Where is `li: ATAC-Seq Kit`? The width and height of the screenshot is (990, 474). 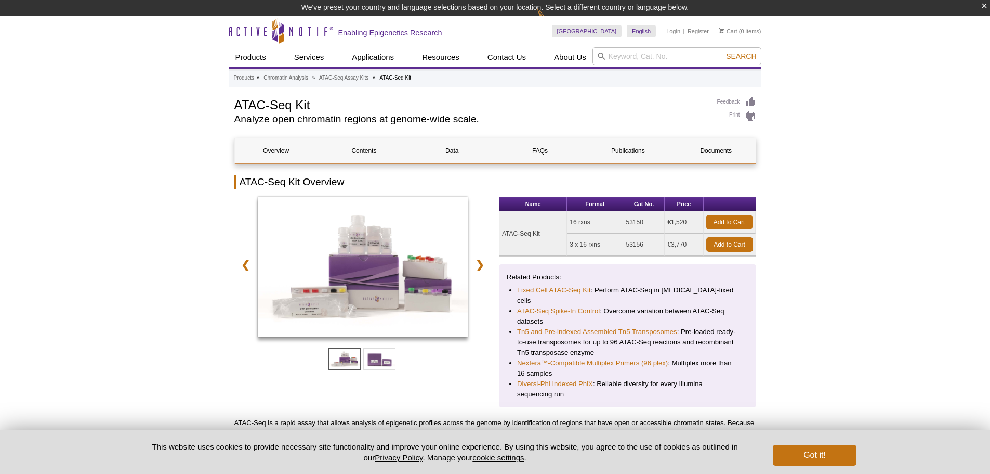
li: ATAC-Seq Kit is located at coordinates (395, 77).